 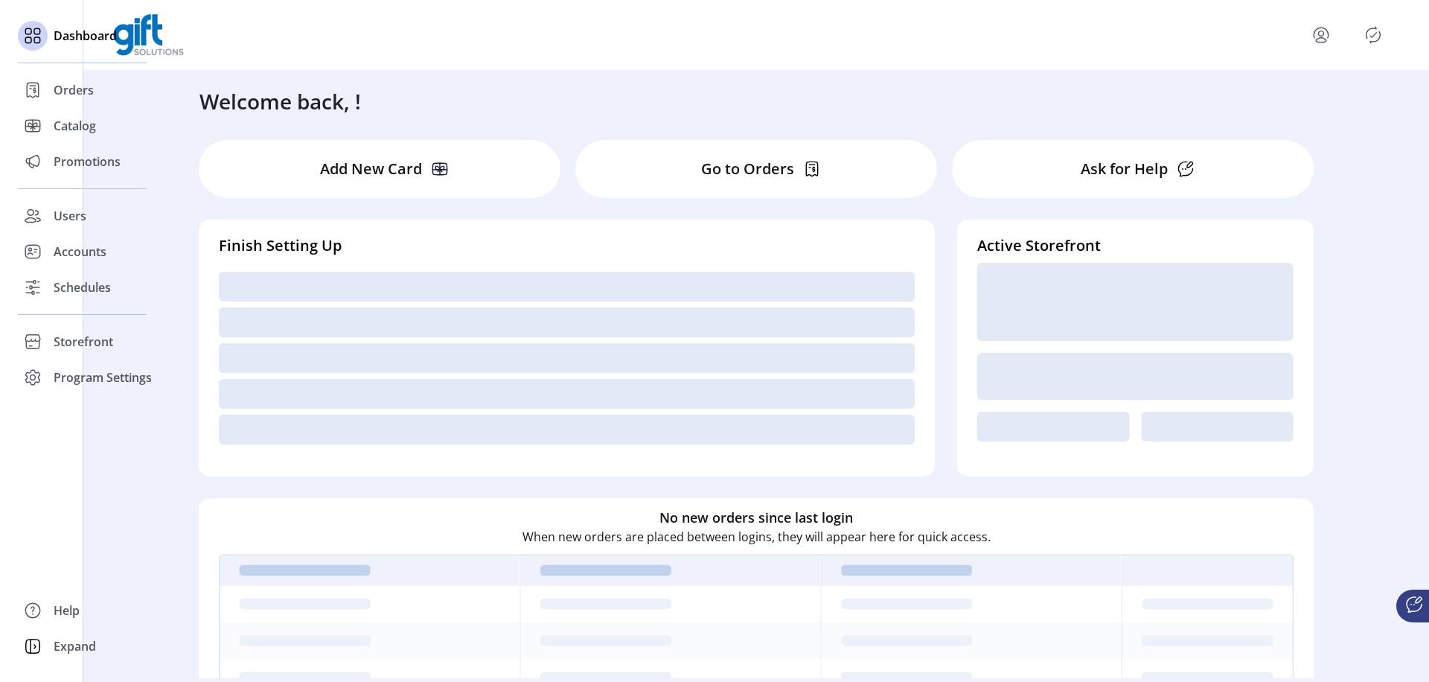 I want to click on span: Help, so click(x=66, y=610).